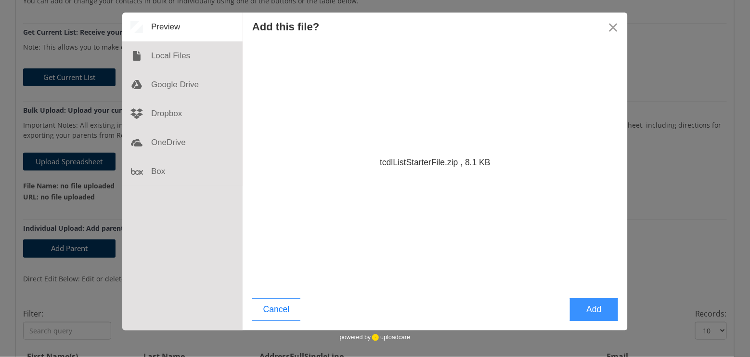  What do you see at coordinates (182, 143) in the screenshot?
I see `div: OneDrive` at bounding box center [182, 143].